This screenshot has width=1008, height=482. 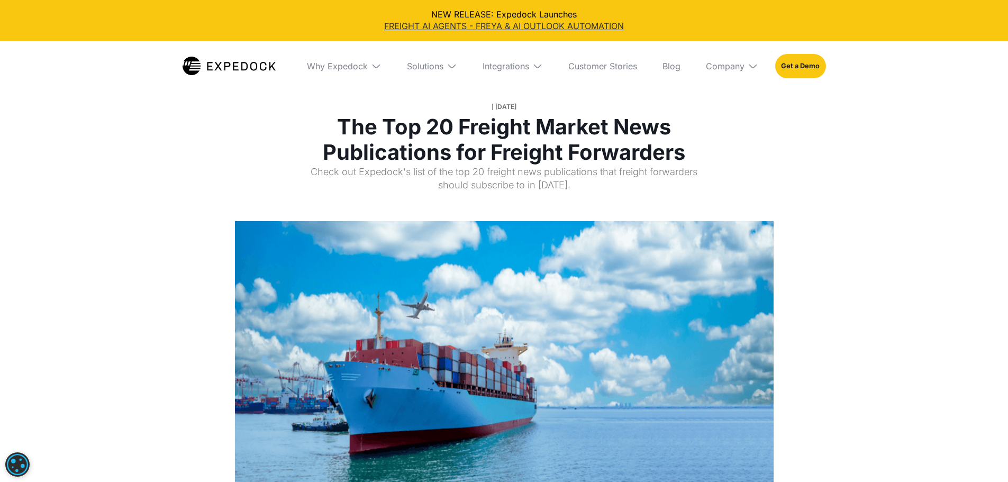 I want to click on p: Check out Expedock's list of the top 20 freight news publications that freight forwarders should ..., so click(x=504, y=182).